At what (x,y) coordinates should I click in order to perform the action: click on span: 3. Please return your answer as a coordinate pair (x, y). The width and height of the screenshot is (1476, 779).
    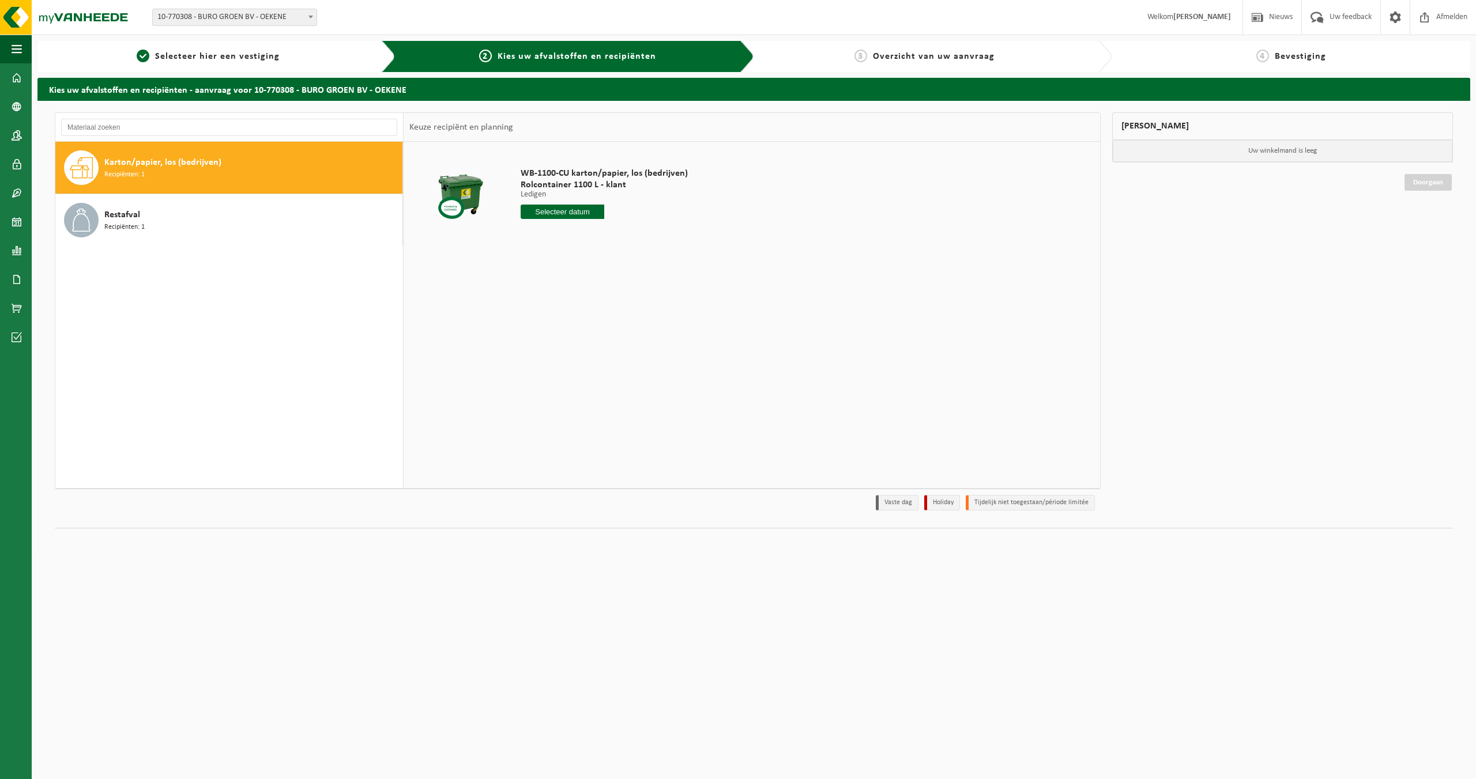
    Looking at the image, I should click on (861, 56).